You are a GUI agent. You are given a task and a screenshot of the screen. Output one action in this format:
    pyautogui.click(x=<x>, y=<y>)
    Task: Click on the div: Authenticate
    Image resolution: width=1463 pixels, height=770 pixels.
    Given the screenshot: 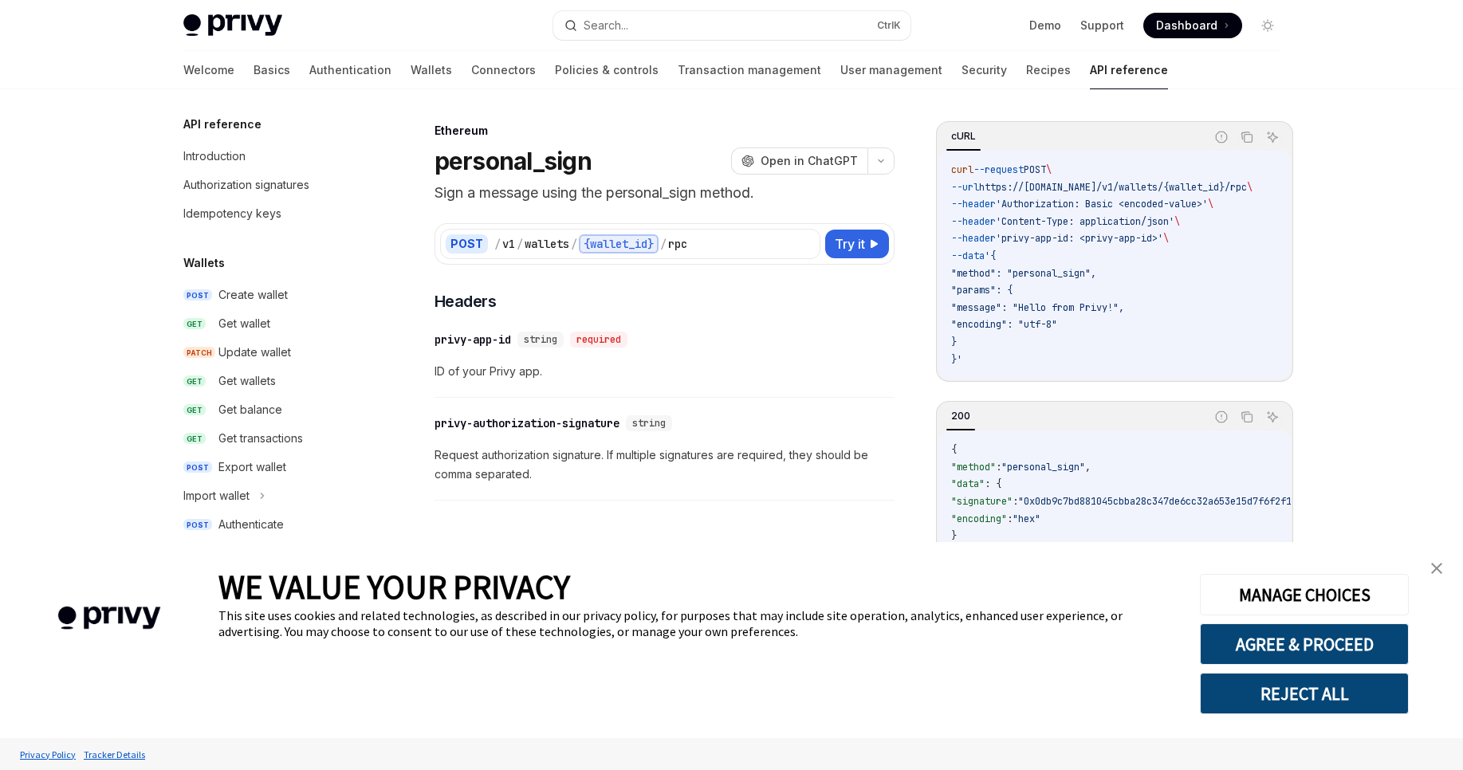 What is the action you would take?
    pyautogui.click(x=251, y=525)
    